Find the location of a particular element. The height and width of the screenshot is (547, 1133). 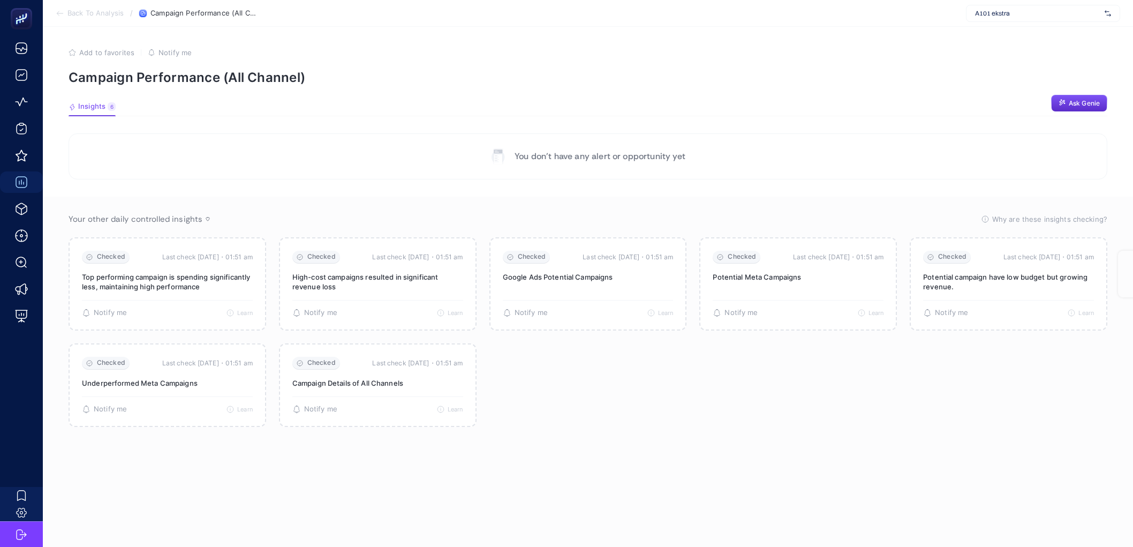

p: Underperformed Meta Campaigns is located at coordinates (167, 383).